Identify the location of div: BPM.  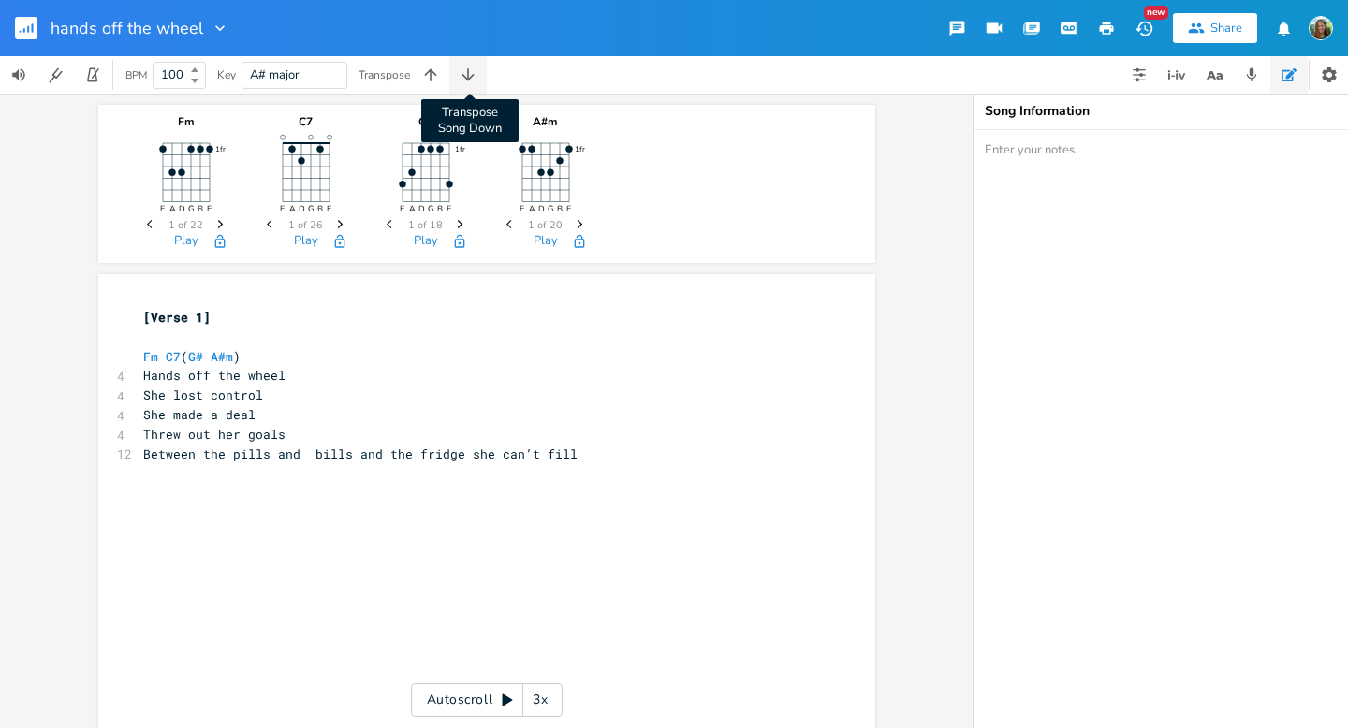
(136, 75).